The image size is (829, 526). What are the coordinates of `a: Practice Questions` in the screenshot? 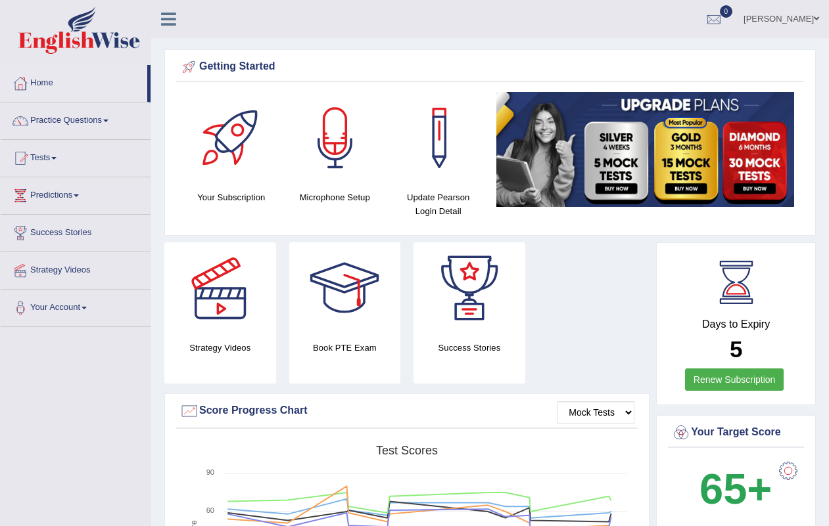 It's located at (76, 119).